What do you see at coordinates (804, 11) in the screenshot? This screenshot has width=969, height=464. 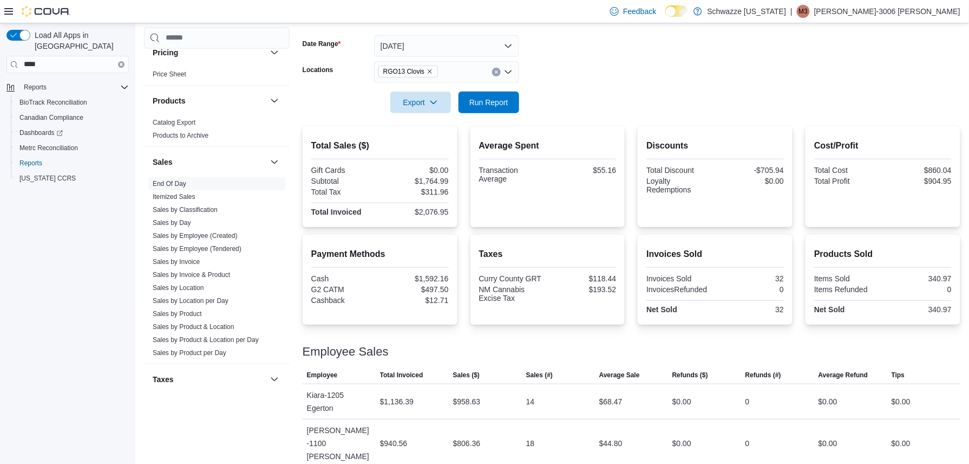 I see `span: M3` at bounding box center [804, 11].